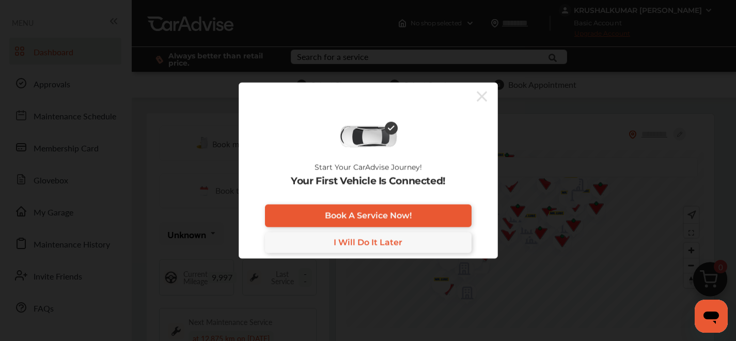 The width and height of the screenshot is (736, 341). Describe the element at coordinates (368, 242) in the screenshot. I see `a: I Will Do It Later` at that location.